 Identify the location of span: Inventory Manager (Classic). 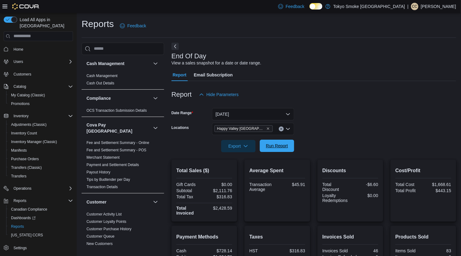
(34, 142).